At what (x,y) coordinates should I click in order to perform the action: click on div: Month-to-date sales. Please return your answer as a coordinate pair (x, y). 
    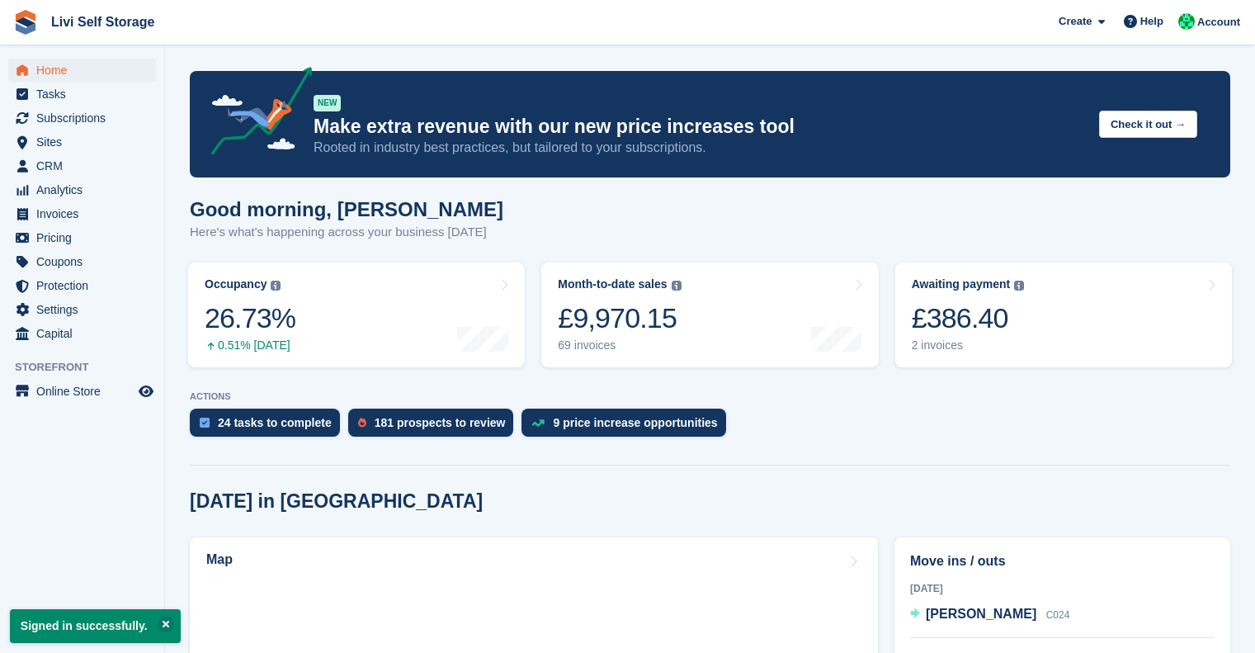
    Looking at the image, I should click on (612, 284).